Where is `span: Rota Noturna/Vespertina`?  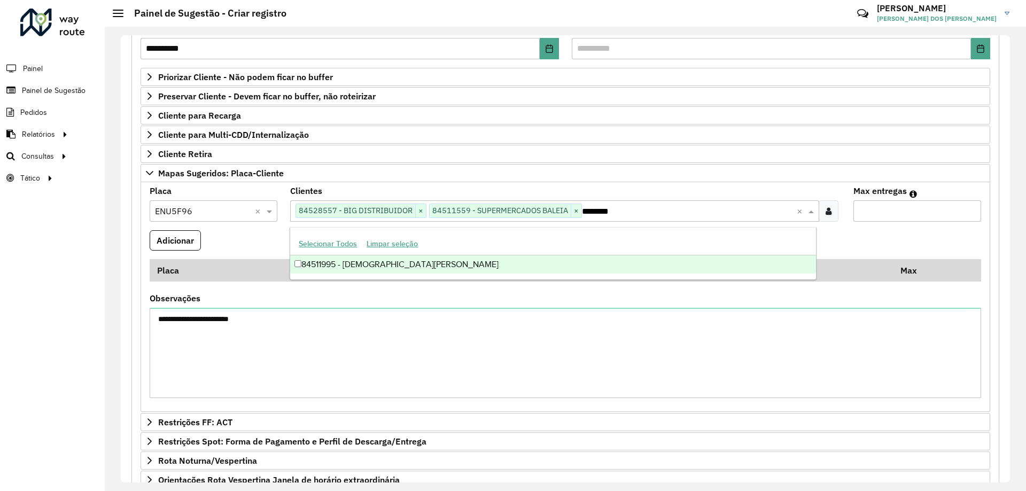
span: Rota Noturna/Vespertina is located at coordinates (207, 461).